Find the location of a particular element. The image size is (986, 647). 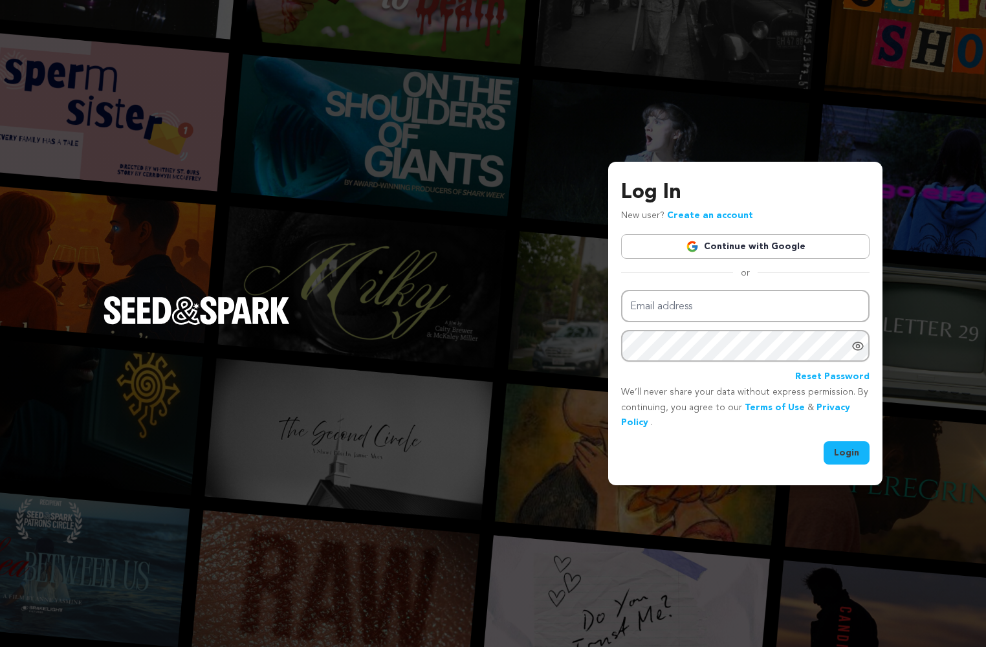

a: Continue with Google is located at coordinates (745, 246).